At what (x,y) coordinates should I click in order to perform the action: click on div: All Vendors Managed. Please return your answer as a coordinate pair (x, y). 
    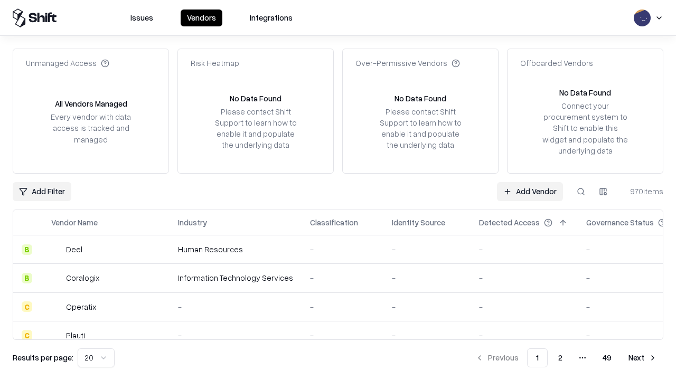
    Looking at the image, I should click on (91, 103).